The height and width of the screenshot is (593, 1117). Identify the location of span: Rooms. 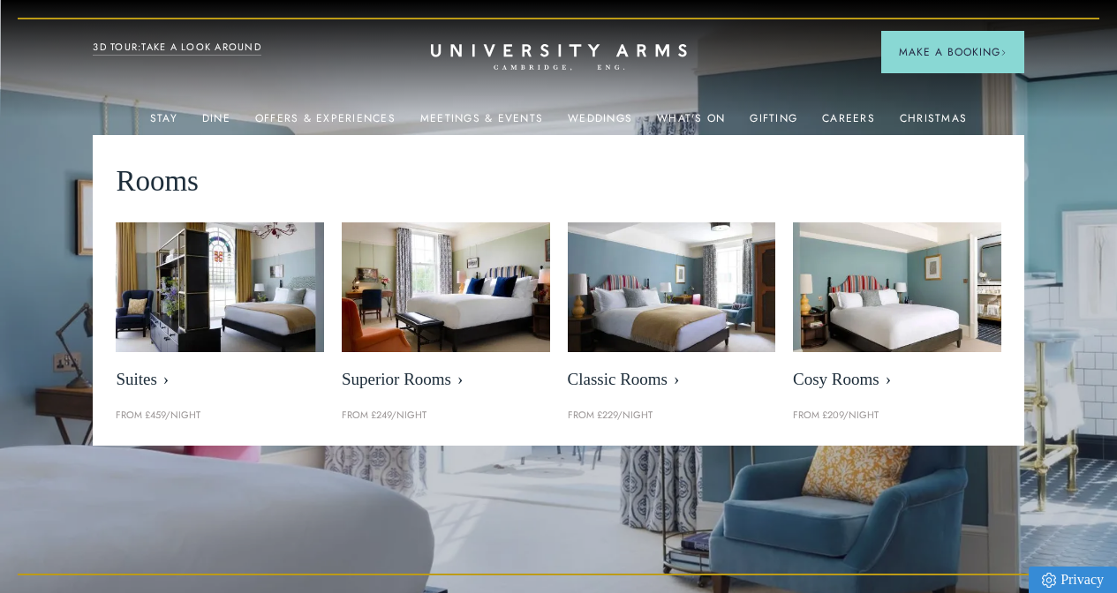
(157, 181).